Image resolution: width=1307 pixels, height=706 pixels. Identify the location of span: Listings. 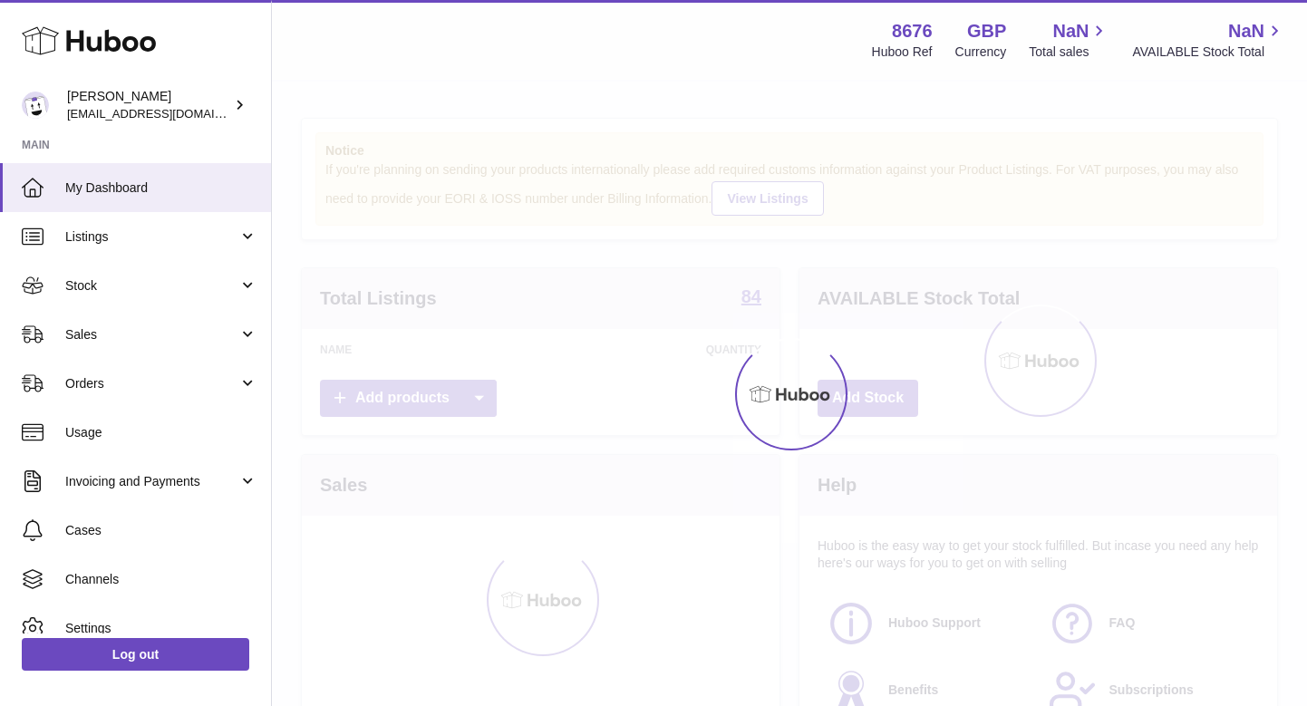
(151, 237).